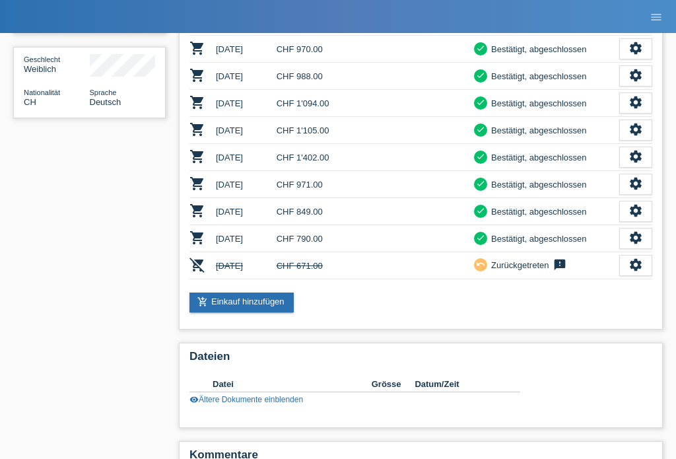 This screenshot has width=676, height=459. I want to click on td: CHF 849.00, so click(307, 211).